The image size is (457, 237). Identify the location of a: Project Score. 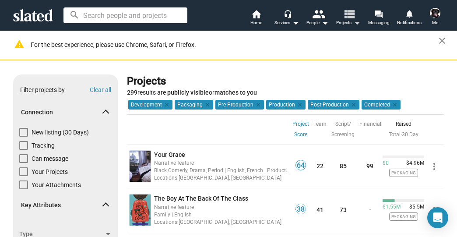
(301, 129).